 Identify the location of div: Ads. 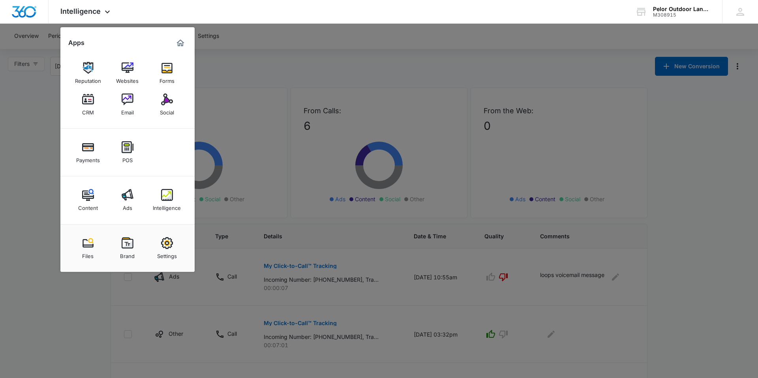
(128, 206).